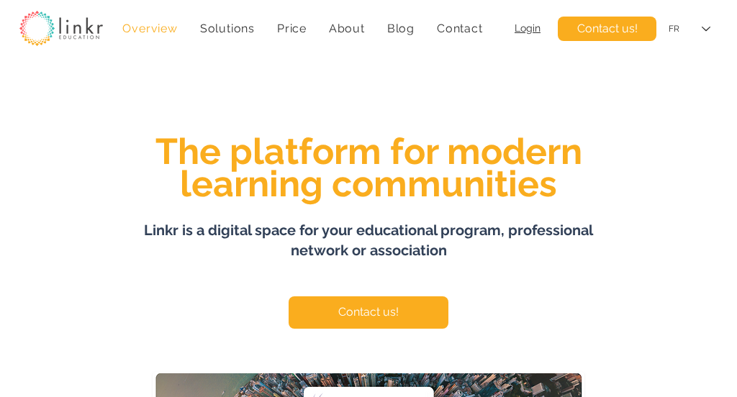 Image resolution: width=737 pixels, height=397 pixels. I want to click on font: Price, so click(292, 28).